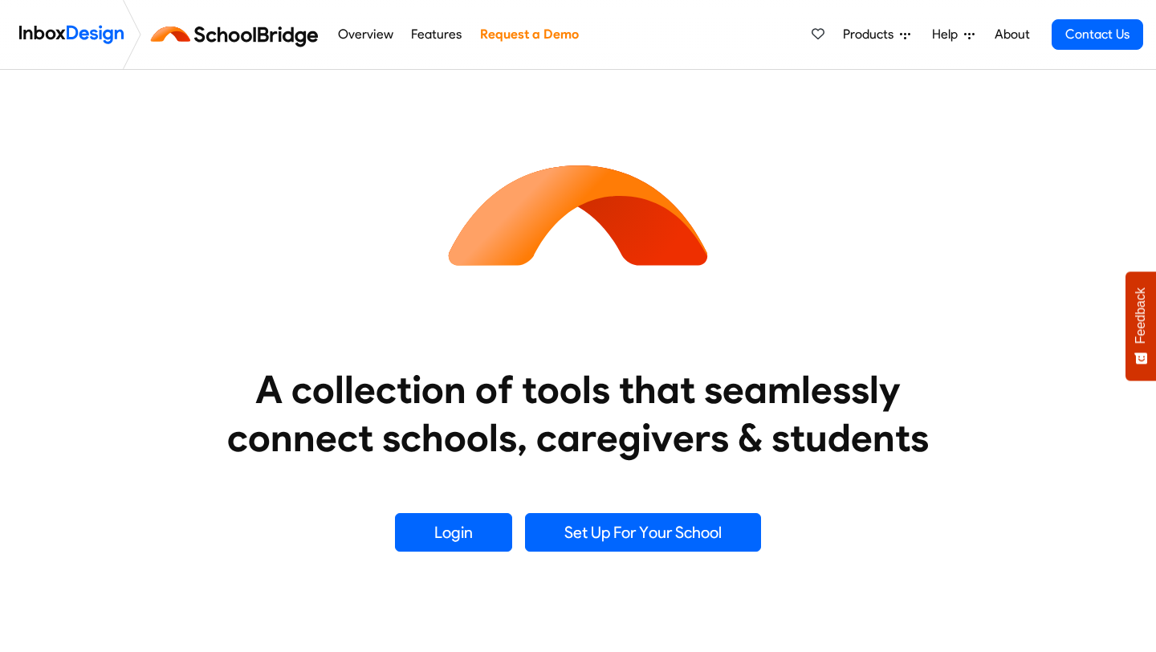 Image resolution: width=1156 pixels, height=652 pixels. I want to click on button: Feedback - Show survey, so click(1140, 326).